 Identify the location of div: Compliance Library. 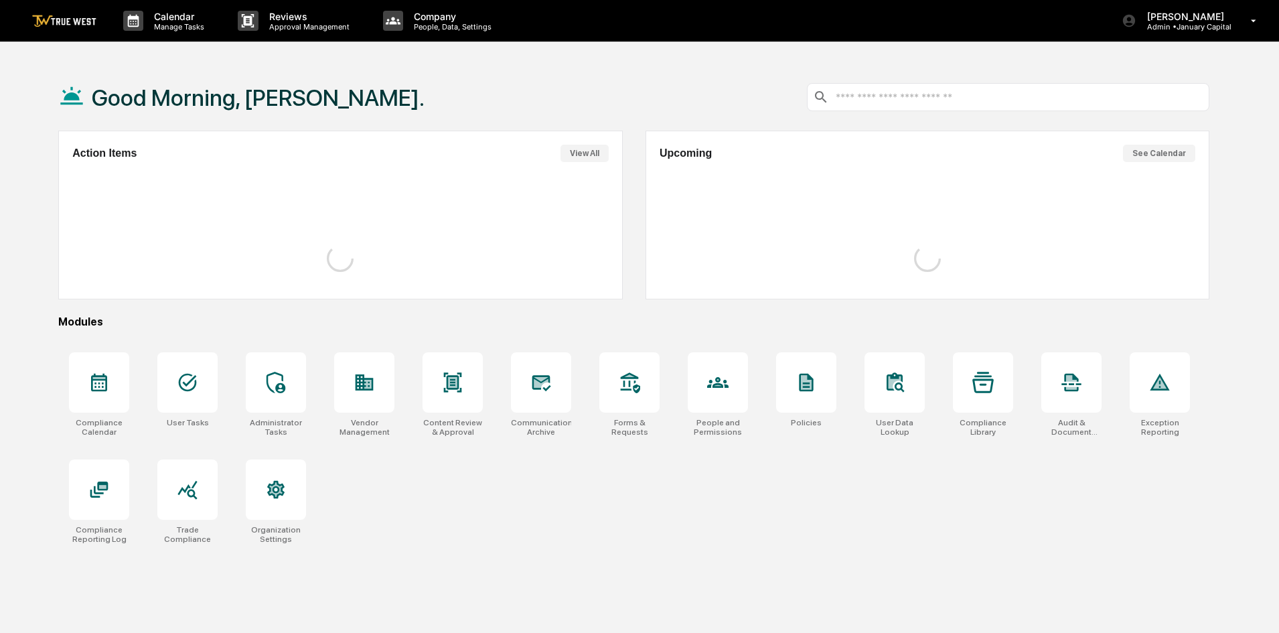
(983, 427).